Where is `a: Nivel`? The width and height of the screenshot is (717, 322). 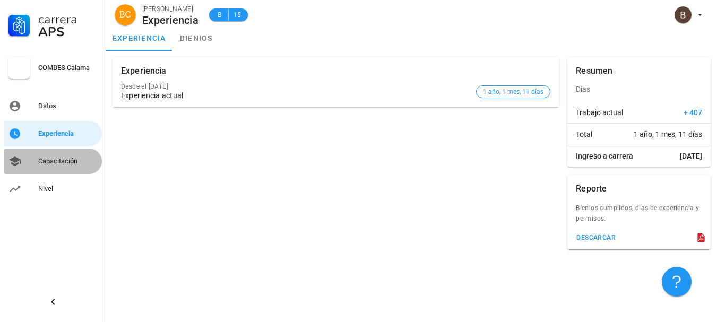
a: Nivel is located at coordinates (53, 189).